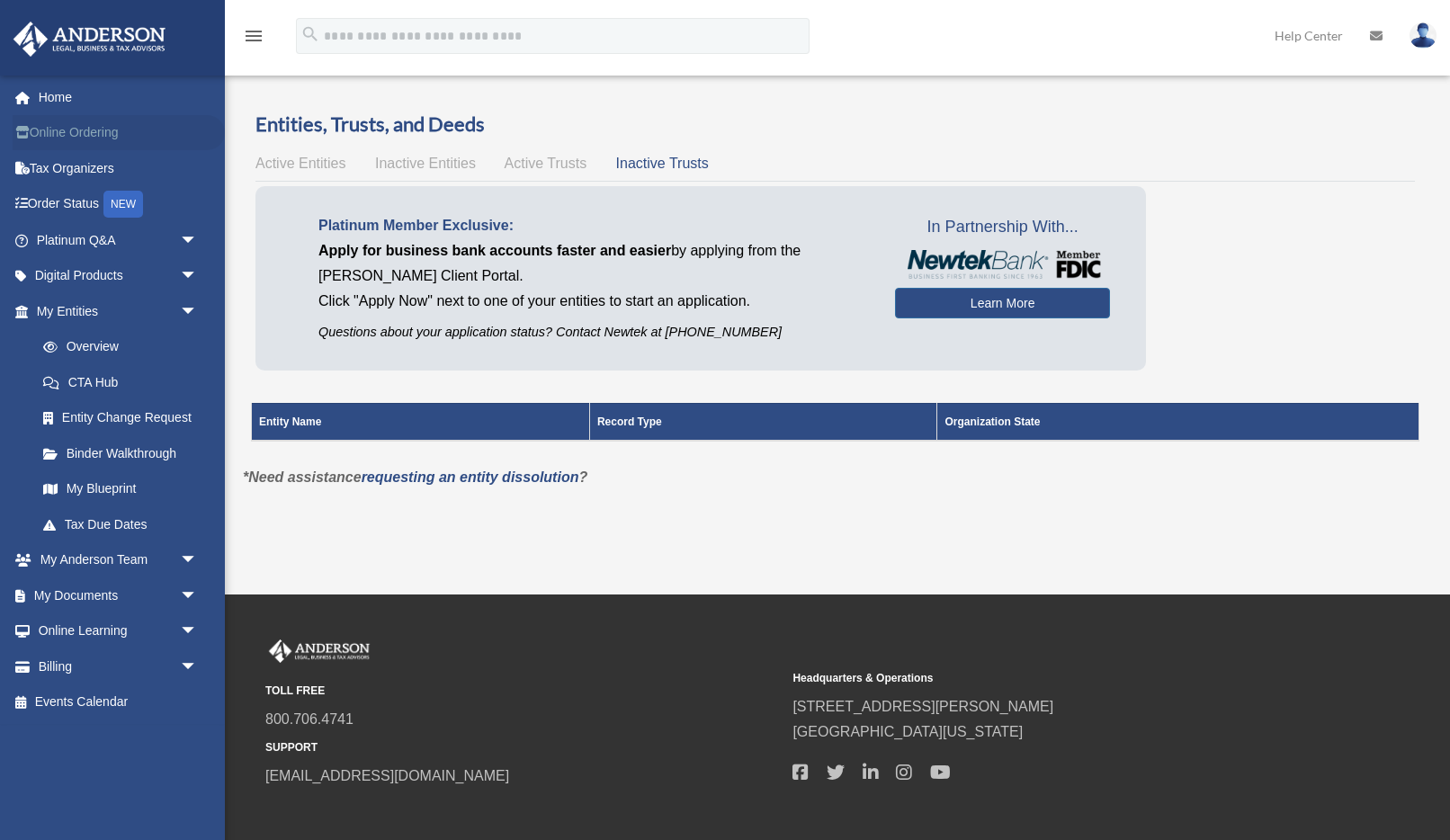 This screenshot has width=1450, height=840. I want to click on a: Entity Change Request, so click(120, 419).